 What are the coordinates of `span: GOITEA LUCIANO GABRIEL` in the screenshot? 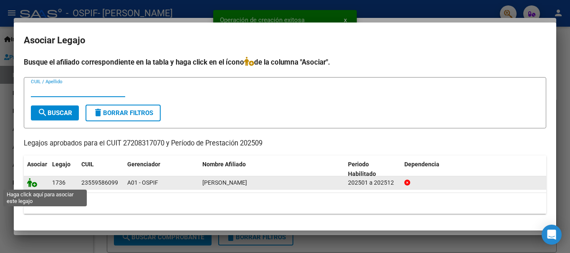 It's located at (225, 183).